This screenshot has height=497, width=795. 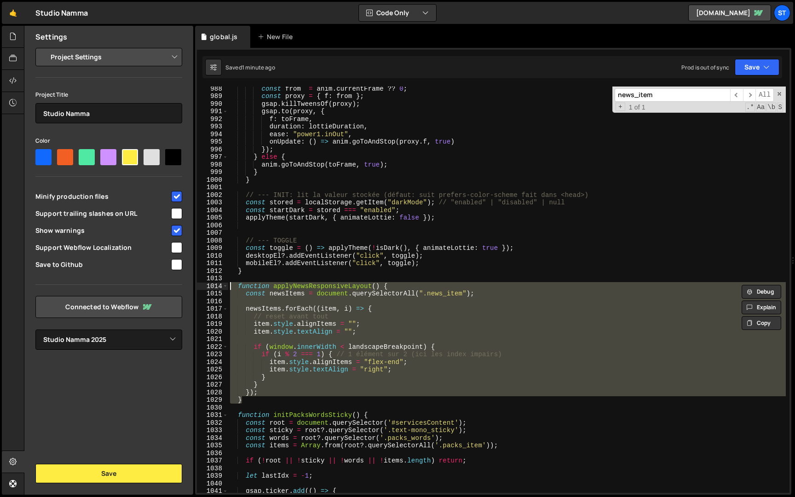 What do you see at coordinates (259, 67) in the screenshot?
I see `div: 1 minute ago` at bounding box center [259, 67].